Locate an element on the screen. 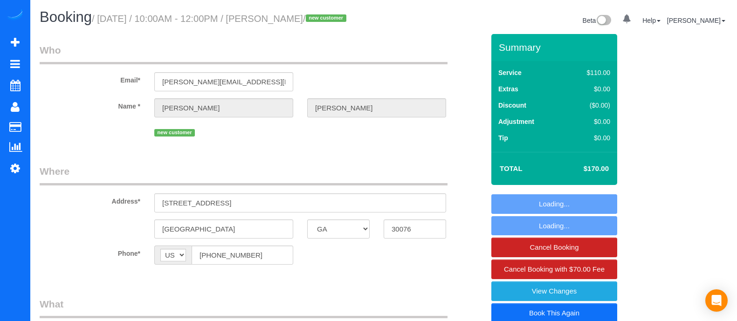 The width and height of the screenshot is (737, 321). input: Phone* is located at coordinates (243, 255).